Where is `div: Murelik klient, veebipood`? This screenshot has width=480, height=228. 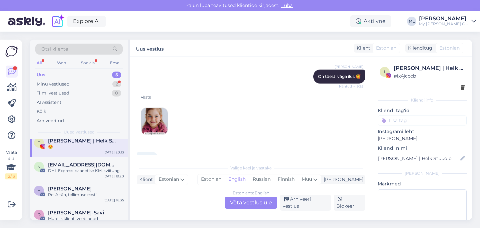 div: Murelik klient, veebipood is located at coordinates (86, 219).